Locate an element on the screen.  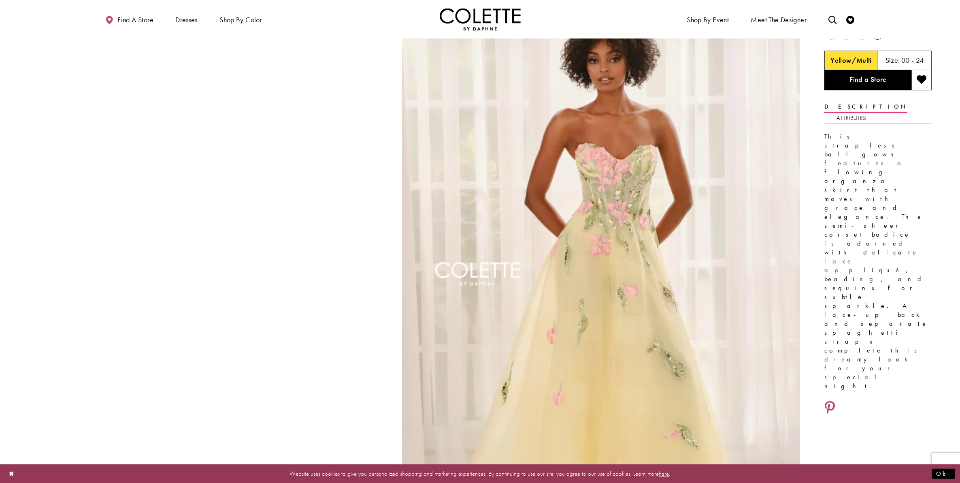
p: Website uses cookies to give you personalized shopping and marketing experiences. By continuing t... is located at coordinates (480, 473).